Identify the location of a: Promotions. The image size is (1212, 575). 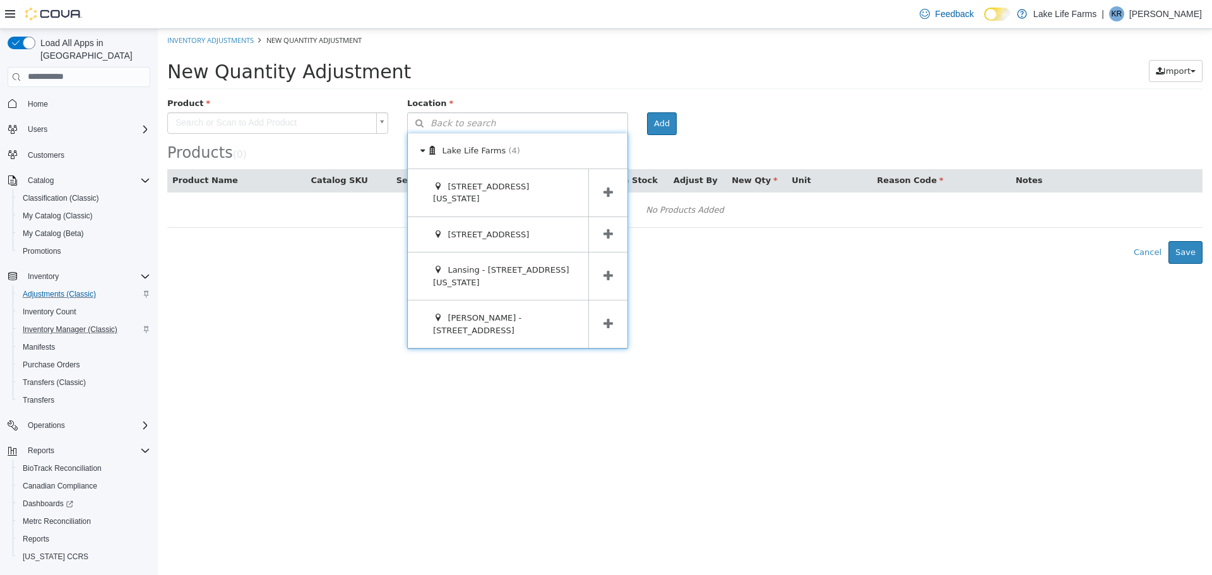
(42, 251).